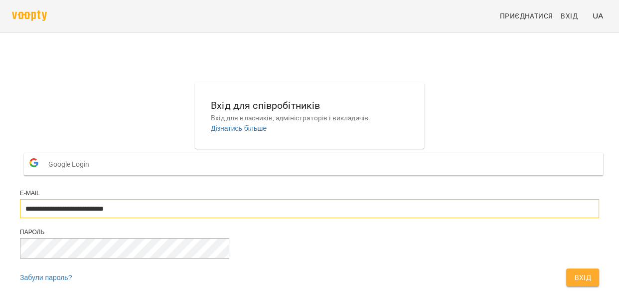 This screenshot has width=619, height=291. I want to click on a: Дізнатись більше, so click(239, 128).